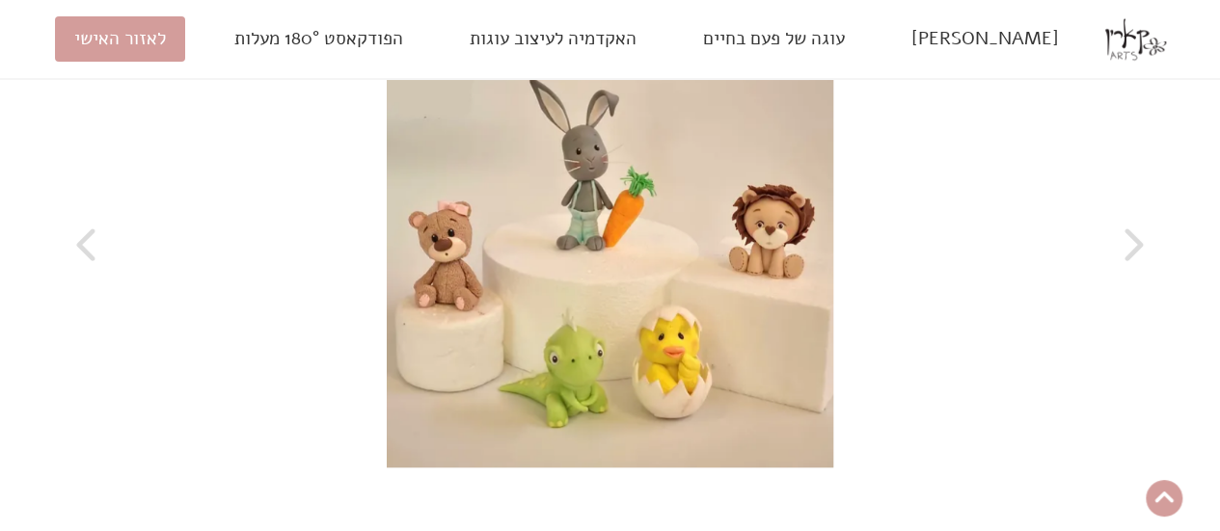  Describe the element at coordinates (552, 40) in the screenshot. I see `a: האקדמיה לעיצוב עוגות` at that location.